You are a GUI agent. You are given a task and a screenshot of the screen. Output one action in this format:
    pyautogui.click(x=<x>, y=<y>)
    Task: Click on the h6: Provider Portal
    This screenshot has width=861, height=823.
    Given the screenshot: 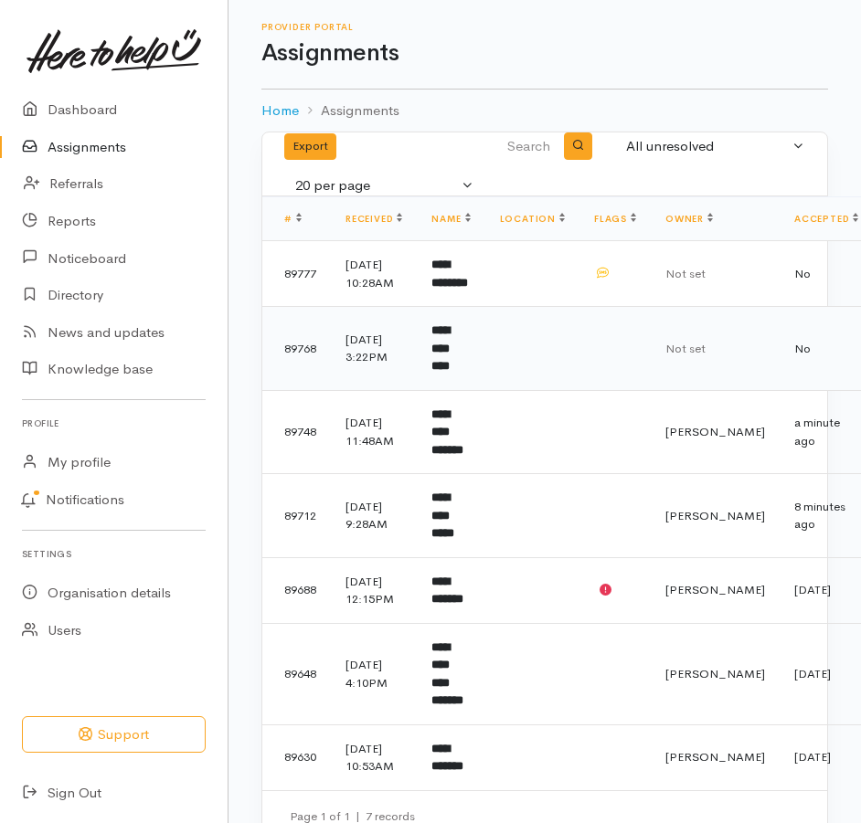 What is the action you would take?
    pyautogui.click(x=545, y=26)
    